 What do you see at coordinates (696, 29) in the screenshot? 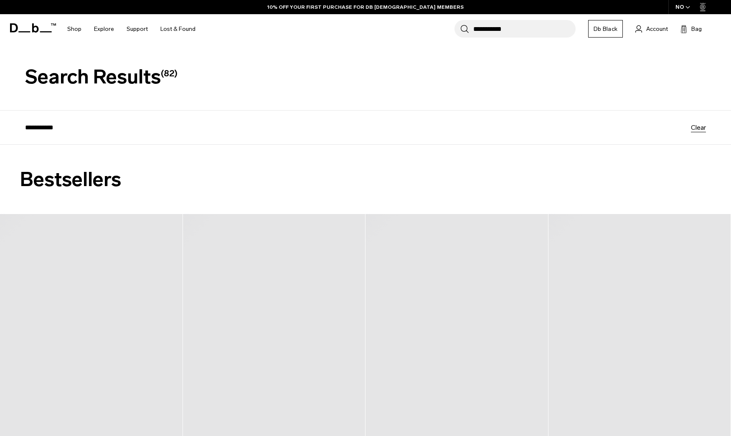
I see `span: Bag` at bounding box center [696, 29].